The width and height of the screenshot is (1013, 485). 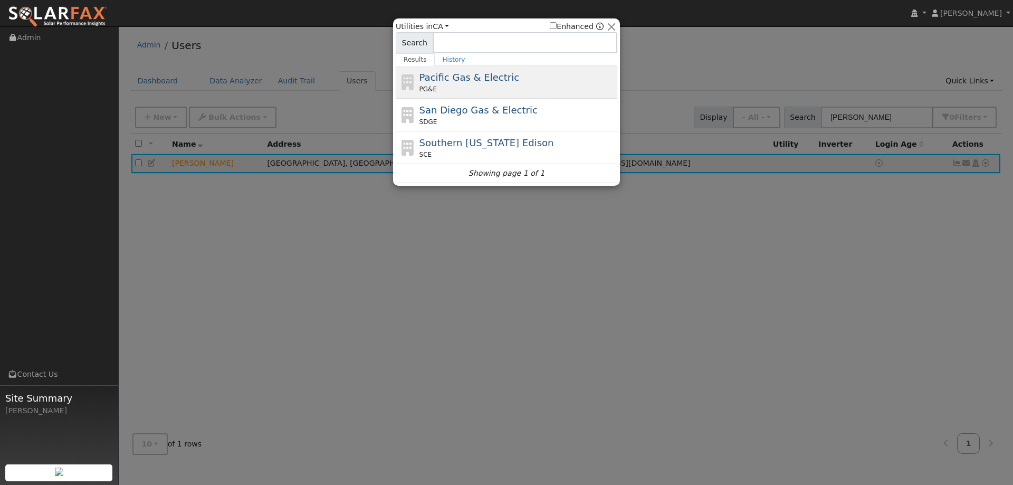 What do you see at coordinates (415, 60) in the screenshot?
I see `a: Results` at bounding box center [415, 60].